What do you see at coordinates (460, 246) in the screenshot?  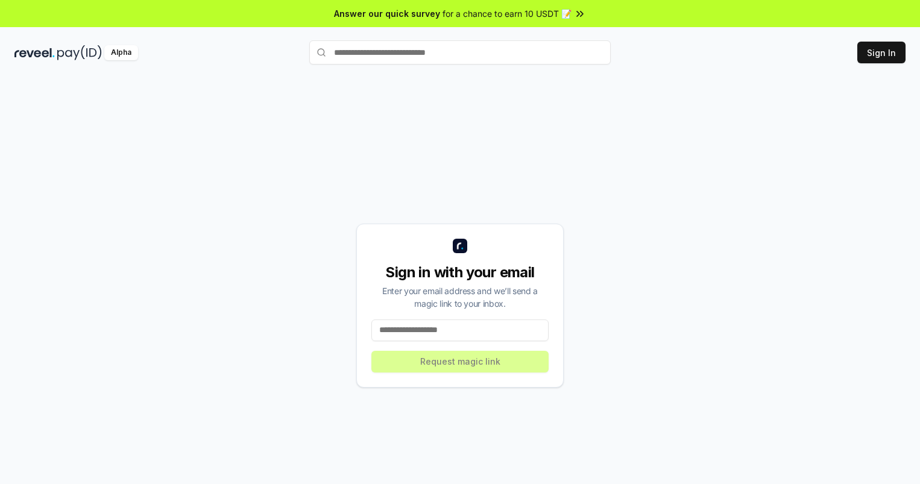 I see `img: logo_small` at bounding box center [460, 246].